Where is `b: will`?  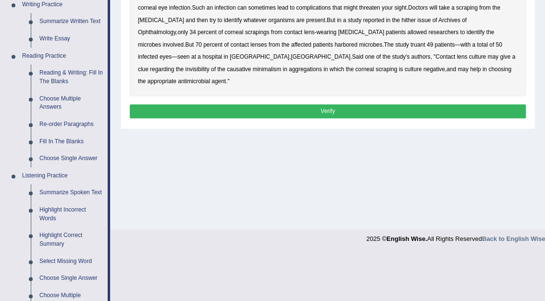
b: will is located at coordinates (433, 8).